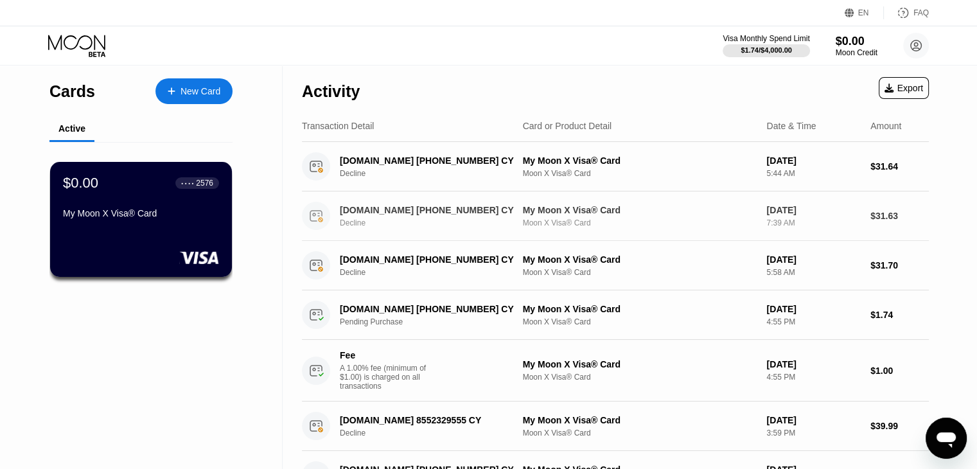 This screenshot has height=469, width=977. I want to click on div: $1.00, so click(899, 371).